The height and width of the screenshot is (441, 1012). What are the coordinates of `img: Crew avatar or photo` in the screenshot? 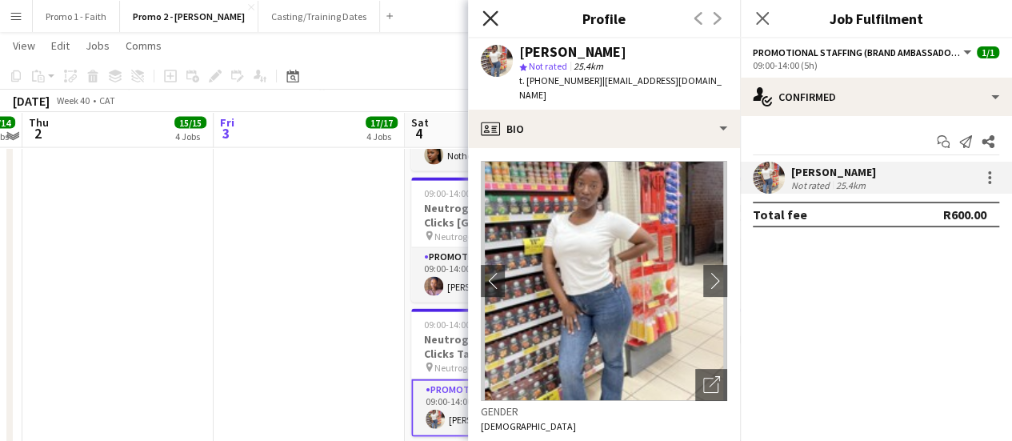 It's located at (604, 281).